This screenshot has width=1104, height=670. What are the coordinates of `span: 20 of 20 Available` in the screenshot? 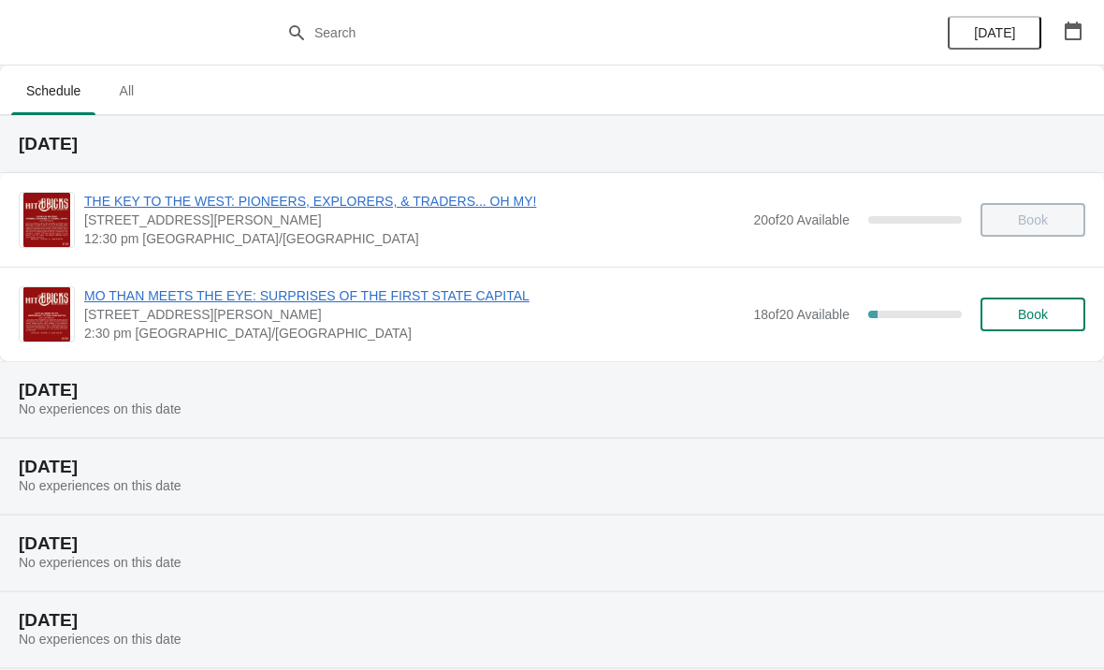 It's located at (801, 220).